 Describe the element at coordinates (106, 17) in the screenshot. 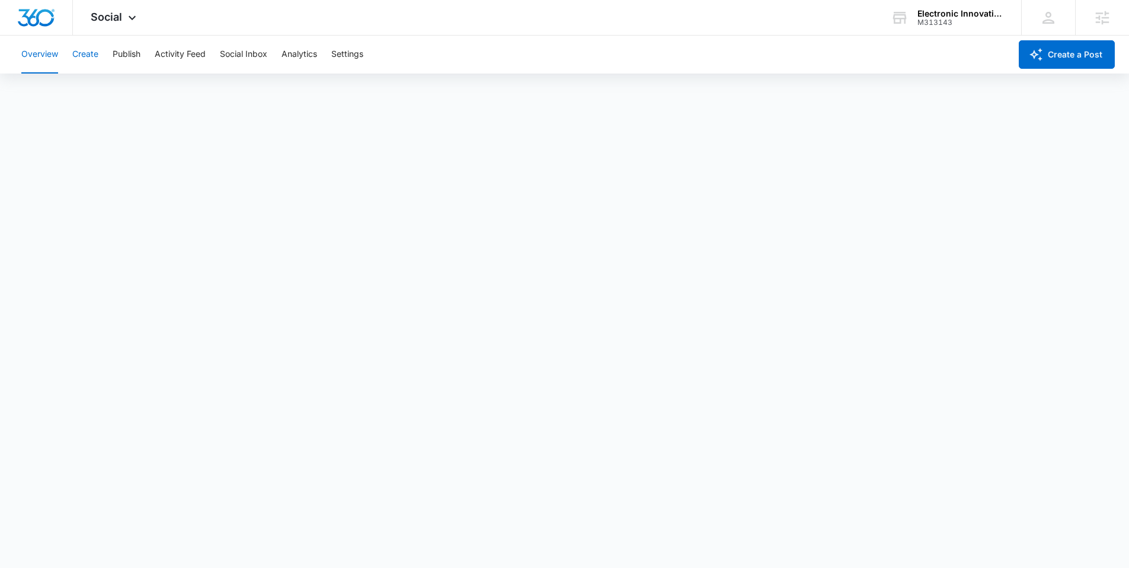

I see `span: Social` at that location.